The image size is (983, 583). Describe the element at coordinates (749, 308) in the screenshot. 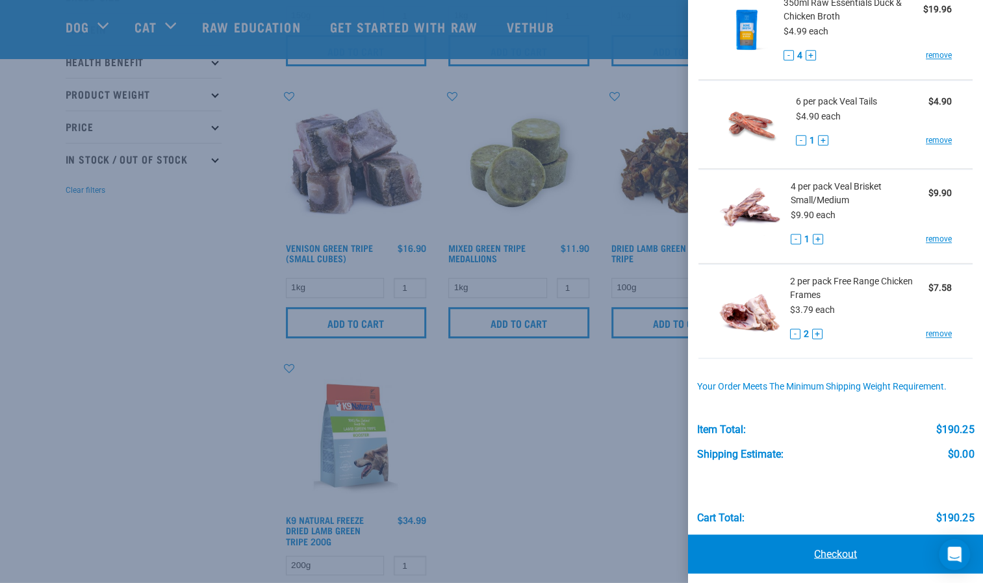

I see `img: Free Range Chicken Frames` at that location.